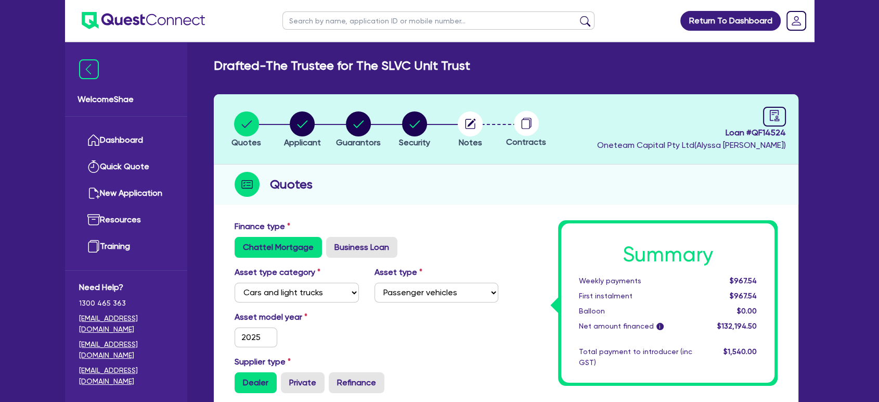 This screenshot has height=402, width=879. Describe the element at coordinates (362, 247) in the screenshot. I see `label: Business Loan` at that location.